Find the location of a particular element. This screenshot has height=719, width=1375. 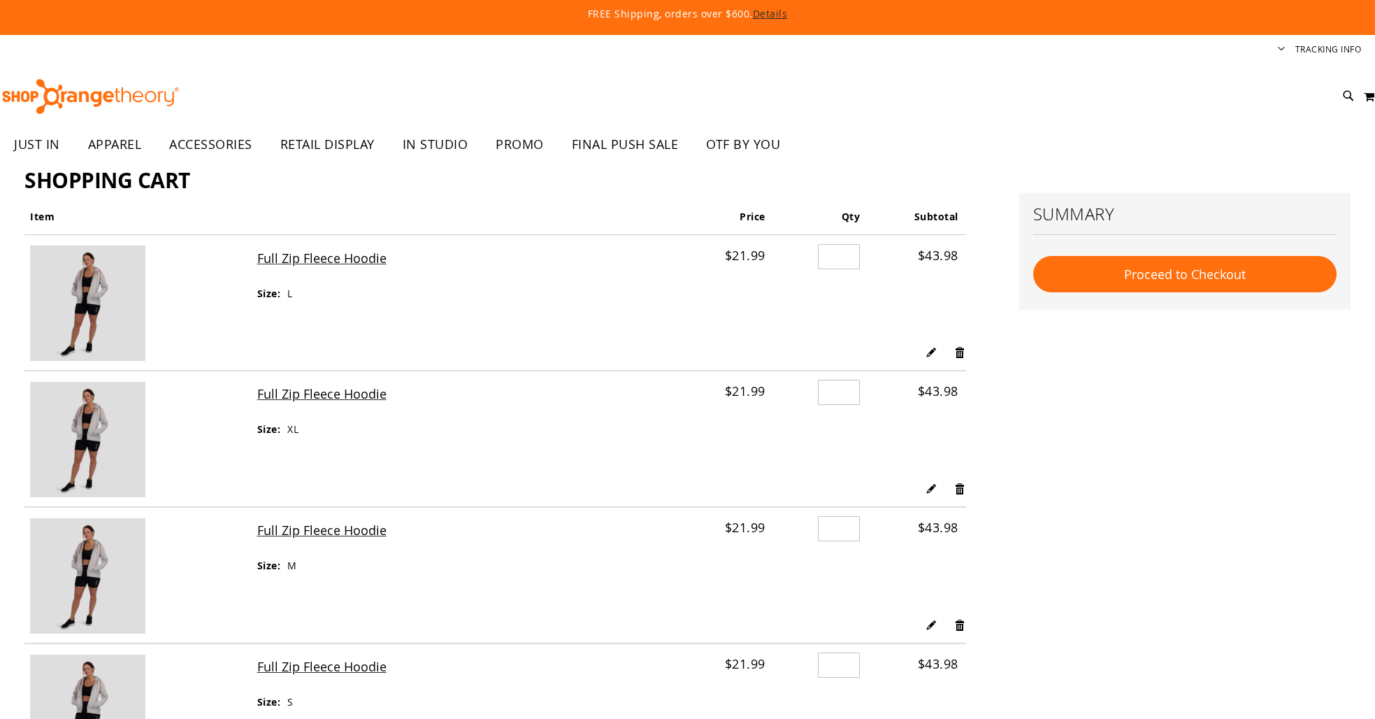

span: Proceed to Checkout is located at coordinates (1185, 274).